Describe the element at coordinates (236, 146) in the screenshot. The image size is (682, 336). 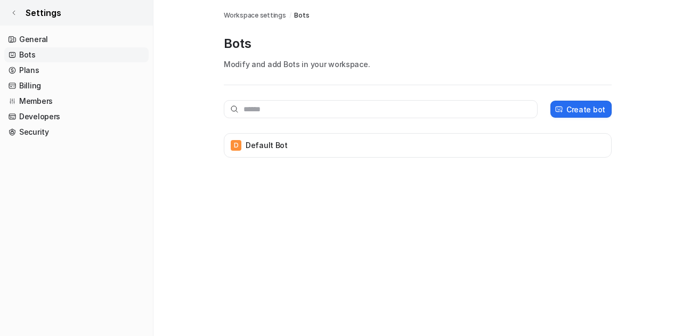
I see `span: D` at that location.